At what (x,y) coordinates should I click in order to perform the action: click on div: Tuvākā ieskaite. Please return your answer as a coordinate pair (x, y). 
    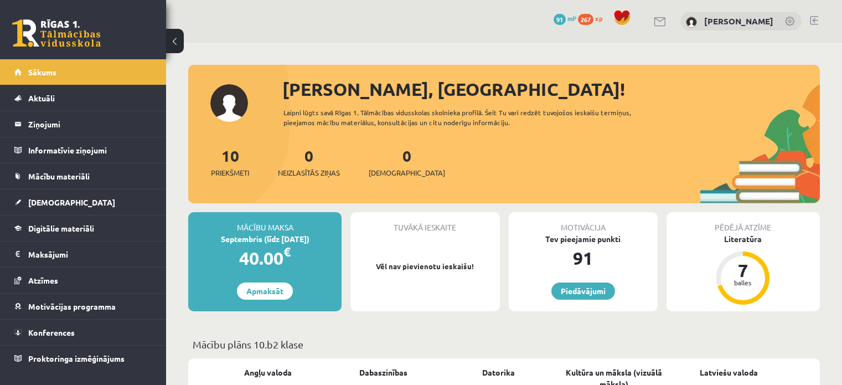
    Looking at the image, I should click on (425, 223).